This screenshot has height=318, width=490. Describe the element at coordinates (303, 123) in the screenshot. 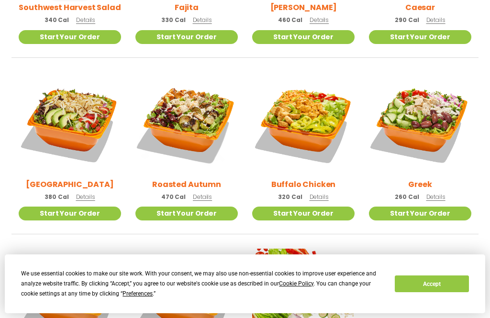

I see `img: Product photo for Buffalo Chicken Salad` at that location.